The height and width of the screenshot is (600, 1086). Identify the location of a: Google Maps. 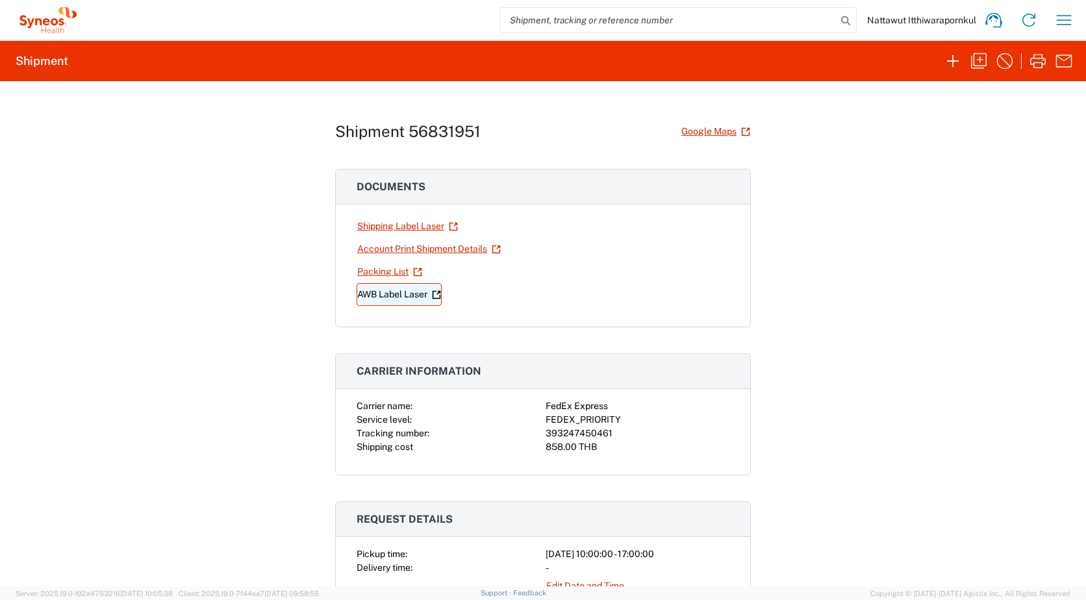
(716, 131).